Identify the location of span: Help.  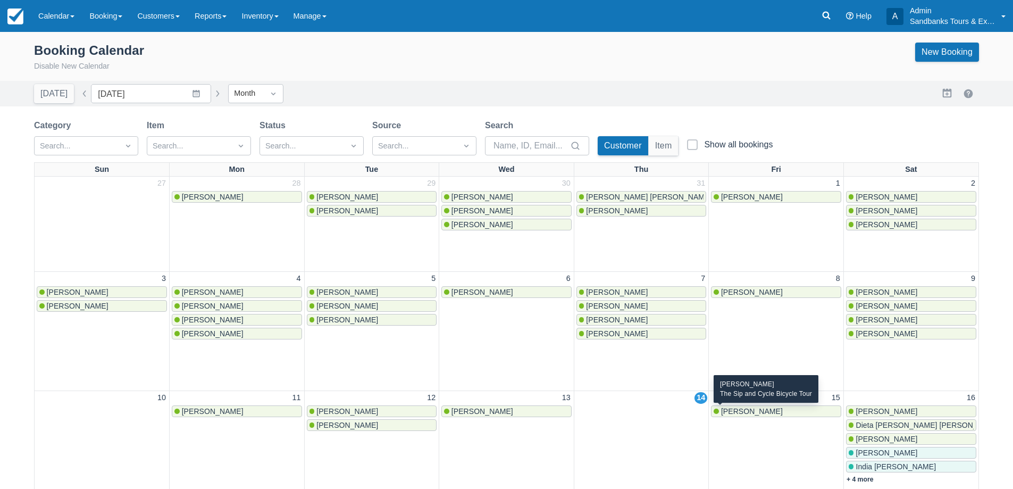
(864, 16).